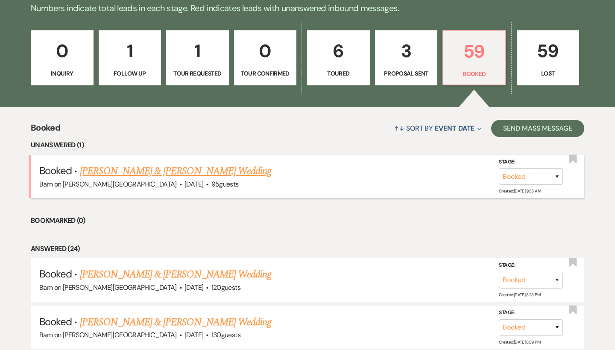 This screenshot has width=615, height=350. Describe the element at coordinates (265, 73) in the screenshot. I see `p: Tour Confirmed` at that location.